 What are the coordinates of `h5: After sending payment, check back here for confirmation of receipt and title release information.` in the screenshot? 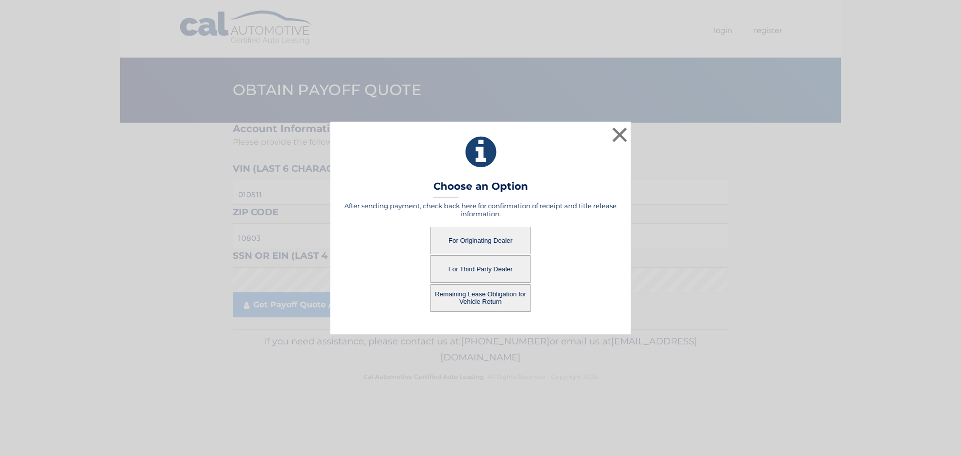 It's located at (480, 210).